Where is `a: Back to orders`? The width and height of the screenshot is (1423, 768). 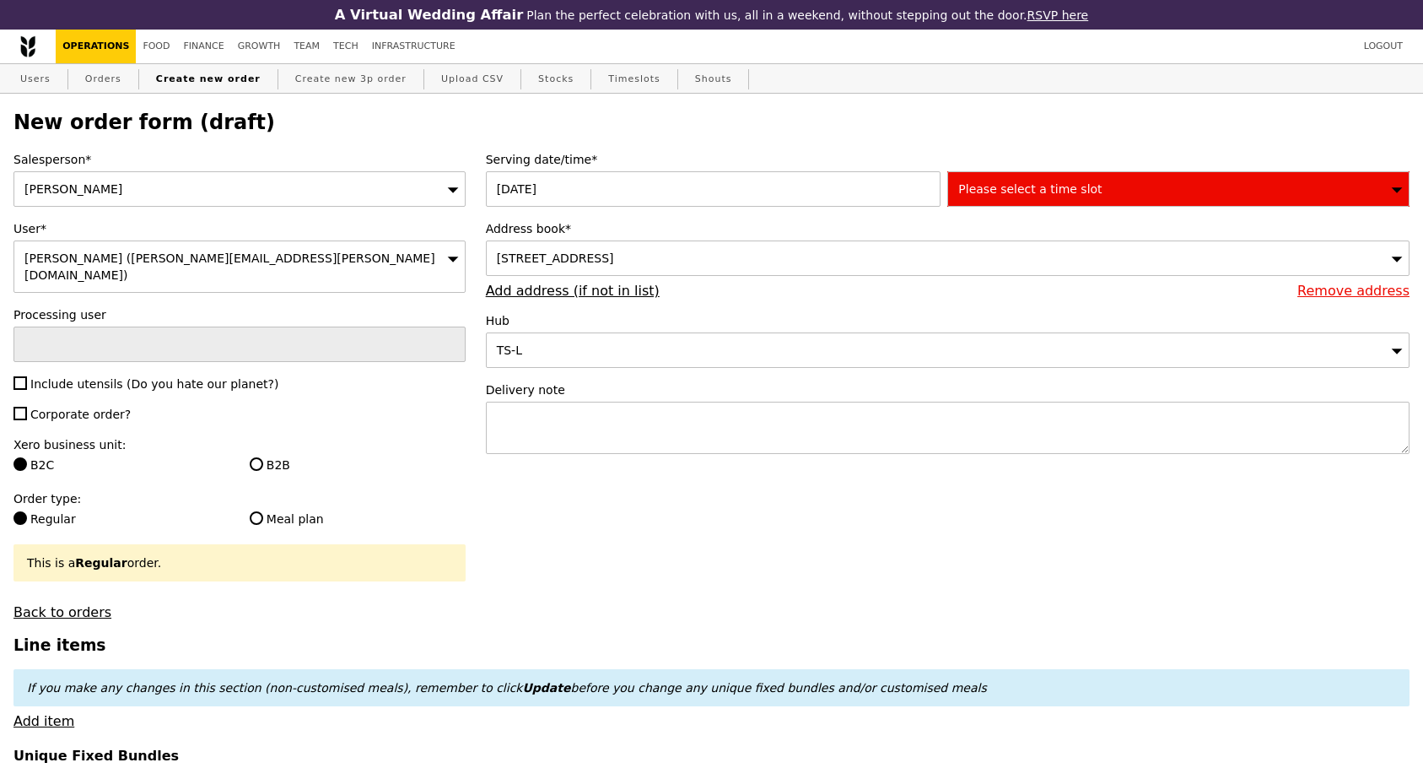
a: Back to orders is located at coordinates (62, 612).